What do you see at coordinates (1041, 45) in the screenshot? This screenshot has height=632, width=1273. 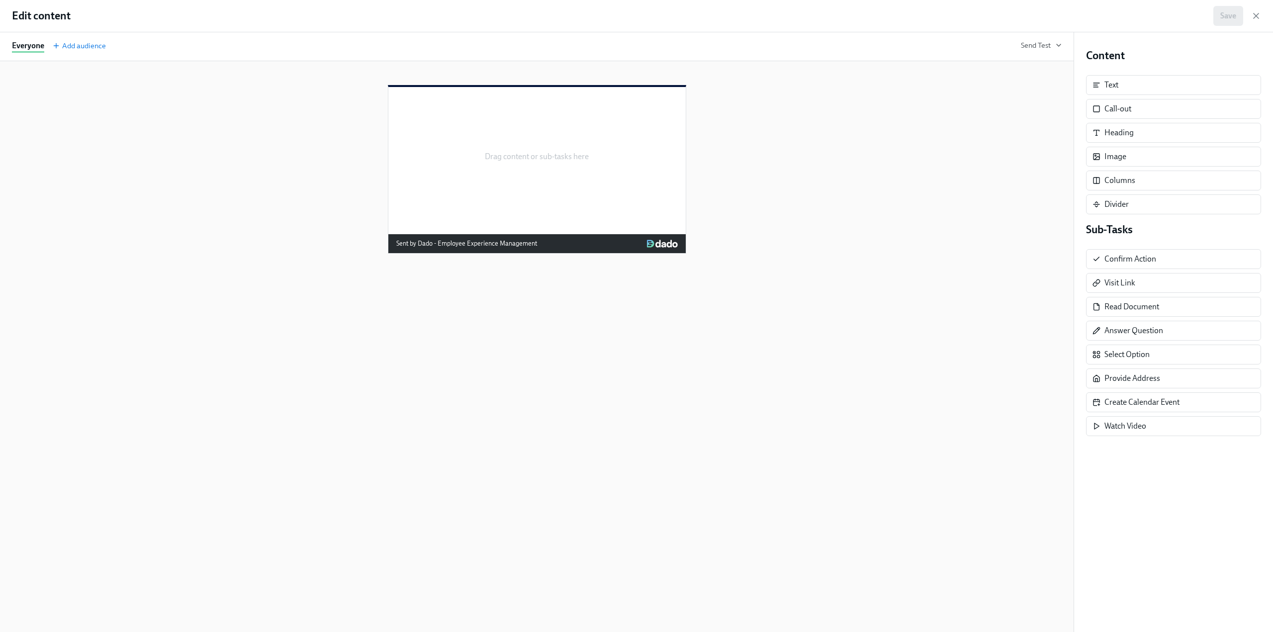 I see `button: Send Test` at bounding box center [1041, 45].